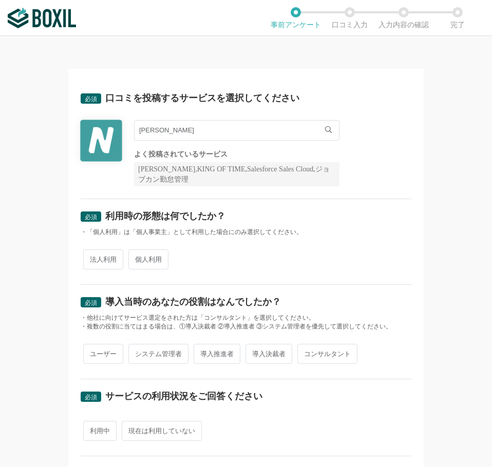 This screenshot has height=467, width=492. What do you see at coordinates (217, 354) in the screenshot?
I see `span: 導入推進者` at bounding box center [217, 354].